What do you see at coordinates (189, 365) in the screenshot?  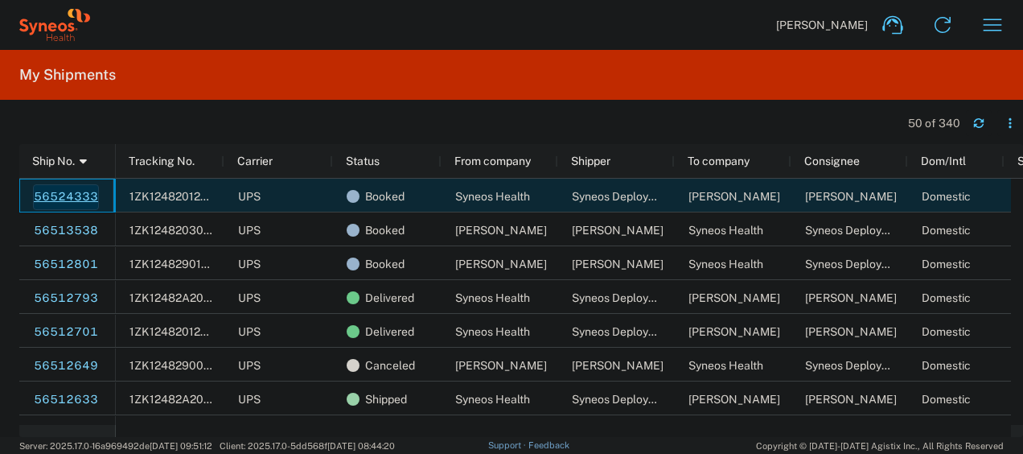 I see `span: 1ZK124829003122477` at bounding box center [189, 365].